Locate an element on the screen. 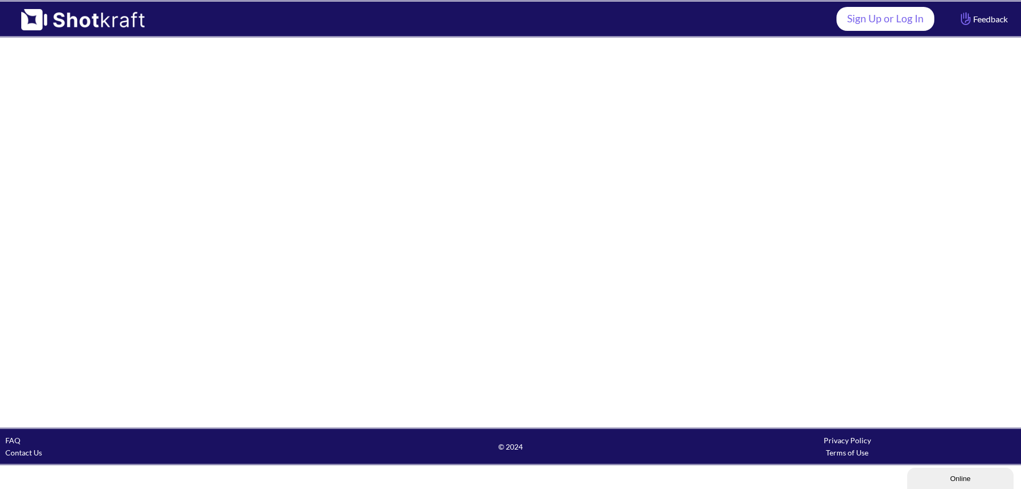 The width and height of the screenshot is (1021, 489). a: Sign Up or Log In is located at coordinates (885, 19).